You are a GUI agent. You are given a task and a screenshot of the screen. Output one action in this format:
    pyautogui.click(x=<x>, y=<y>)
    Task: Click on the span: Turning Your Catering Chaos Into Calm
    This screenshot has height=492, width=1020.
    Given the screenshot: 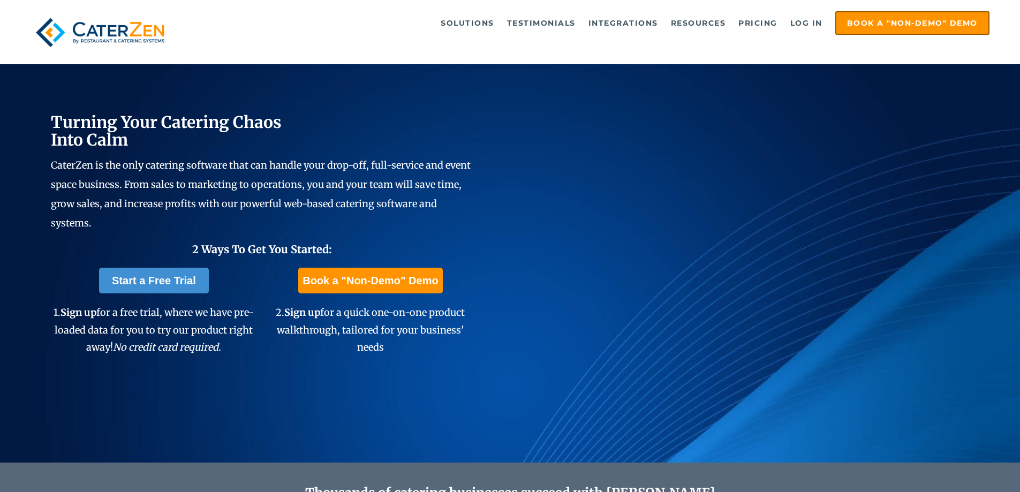 What is the action you would take?
    pyautogui.click(x=166, y=131)
    